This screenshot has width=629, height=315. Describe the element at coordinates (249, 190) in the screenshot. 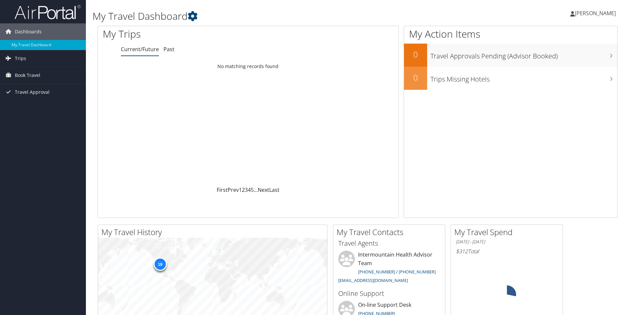

I see `a: 4` at that location.